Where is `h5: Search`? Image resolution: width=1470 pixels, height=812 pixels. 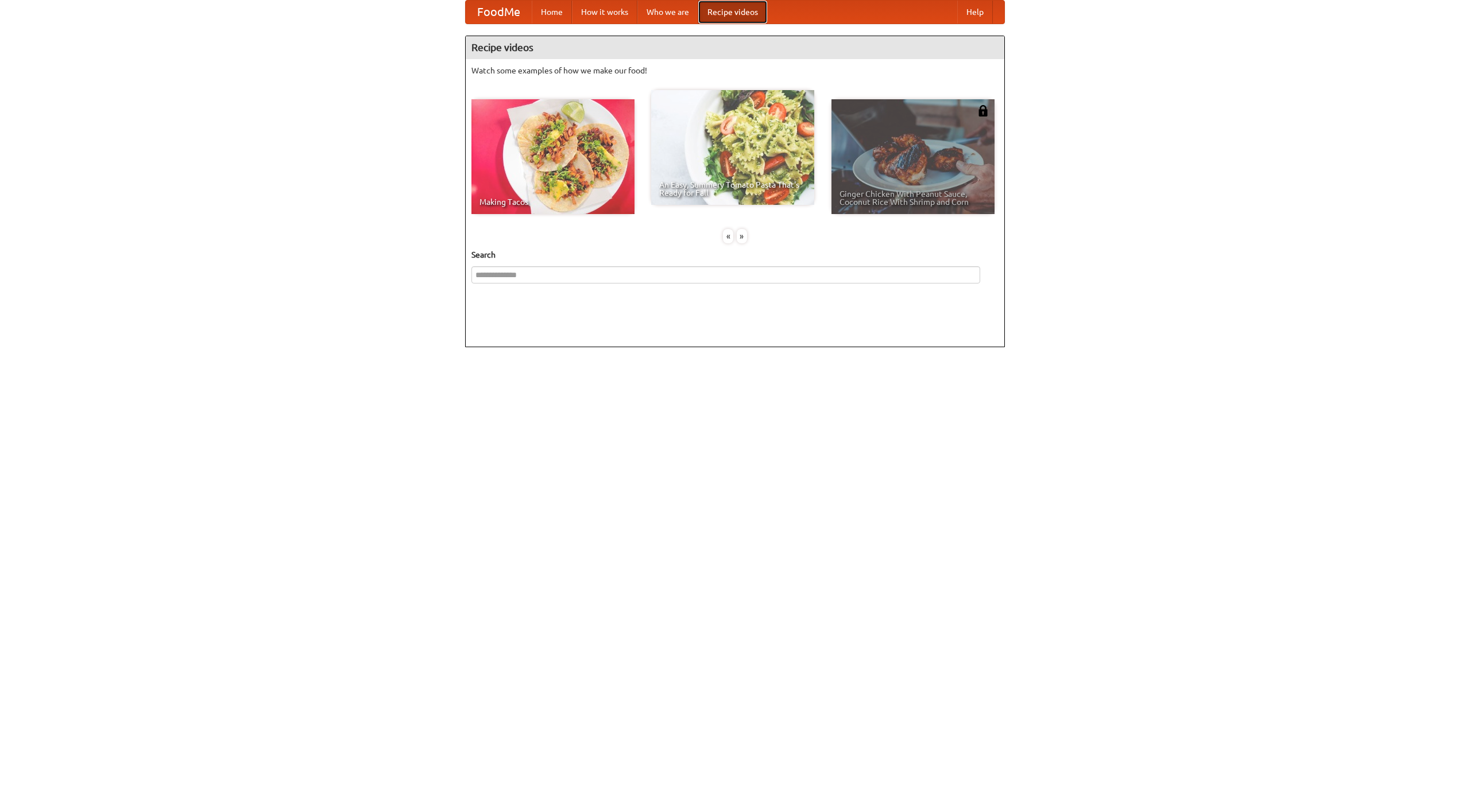
h5: Search is located at coordinates (735, 255).